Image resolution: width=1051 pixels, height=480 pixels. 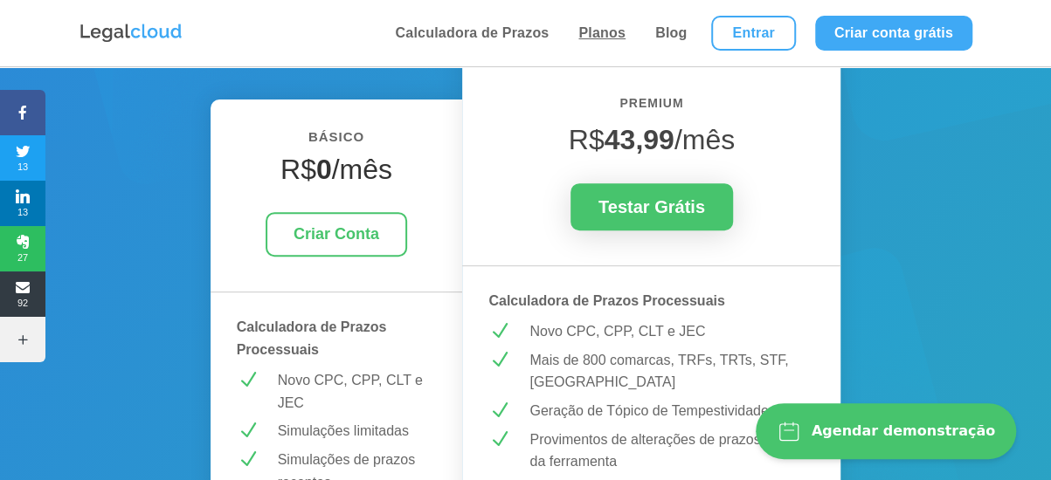 What do you see at coordinates (357, 432) in the screenshot?
I see `p: Simulações limitadas` at bounding box center [357, 432].